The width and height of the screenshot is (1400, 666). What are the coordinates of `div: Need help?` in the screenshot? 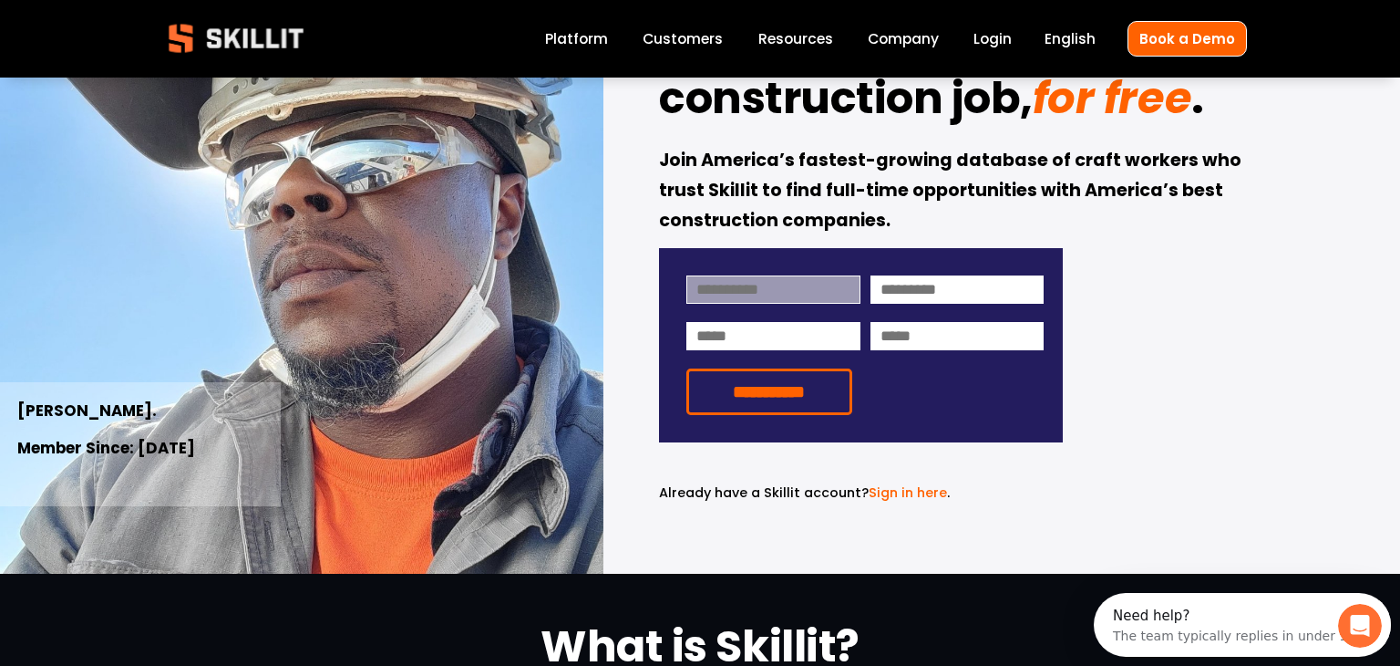 It's located at (140, 23).